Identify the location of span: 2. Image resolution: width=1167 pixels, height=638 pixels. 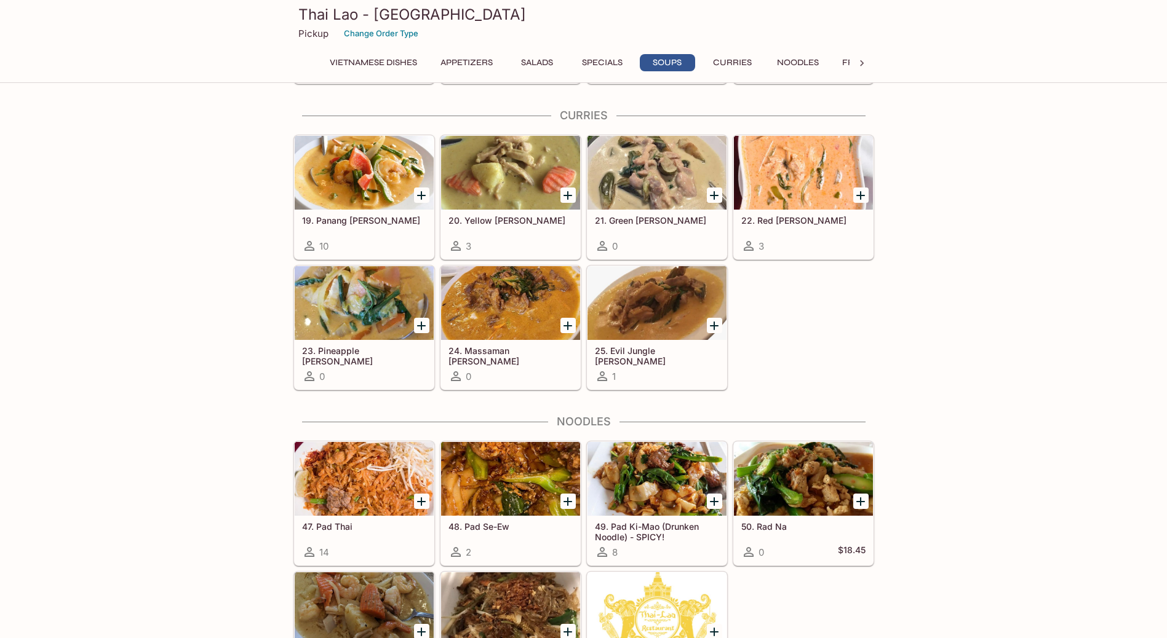
(468, 552).